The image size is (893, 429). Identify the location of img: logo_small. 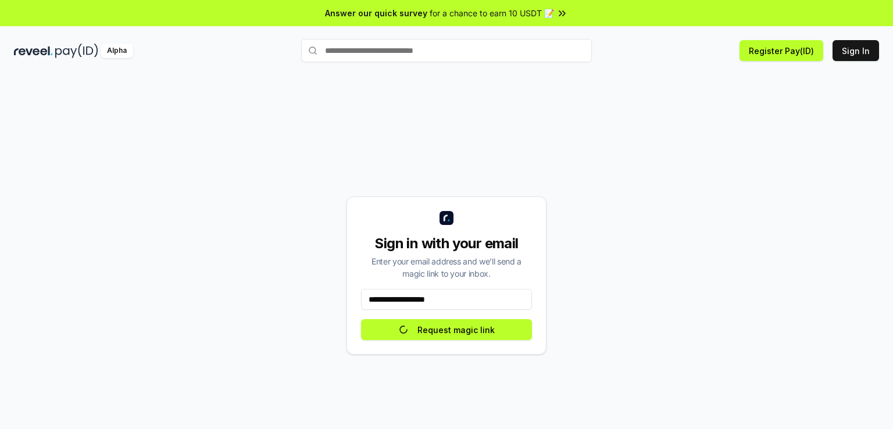
(447, 218).